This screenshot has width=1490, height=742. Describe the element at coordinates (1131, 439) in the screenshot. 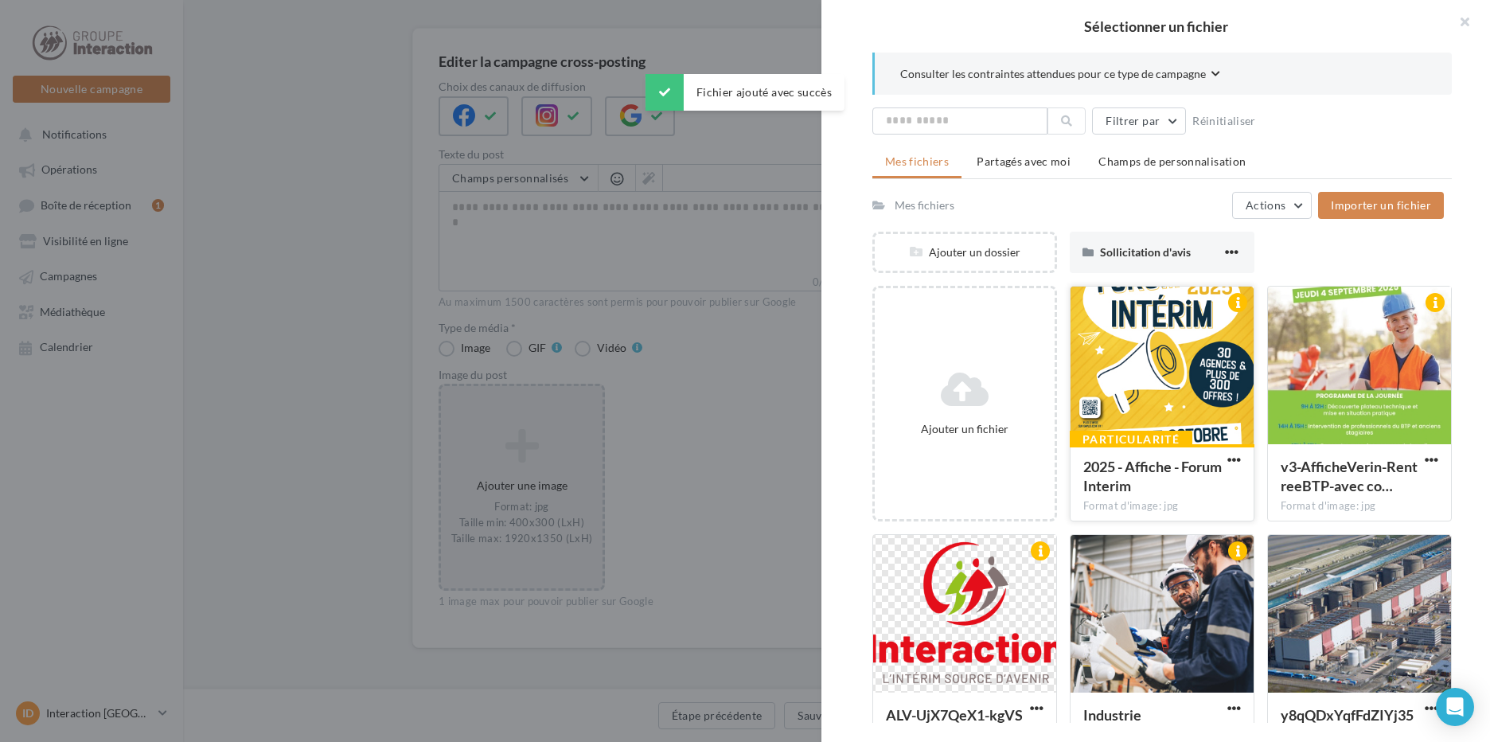

I see `div: Particularité` at that location.